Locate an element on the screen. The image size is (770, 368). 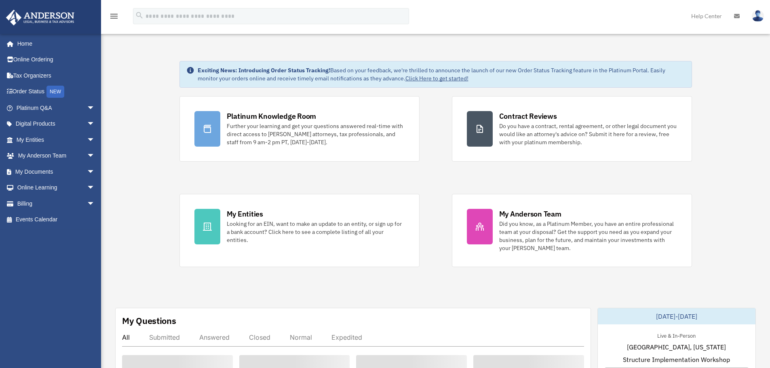
div: Closed is located at coordinates (259, 337).